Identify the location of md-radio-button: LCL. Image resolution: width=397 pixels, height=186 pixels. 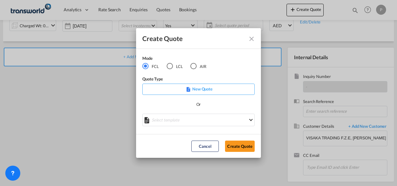
(175, 66).